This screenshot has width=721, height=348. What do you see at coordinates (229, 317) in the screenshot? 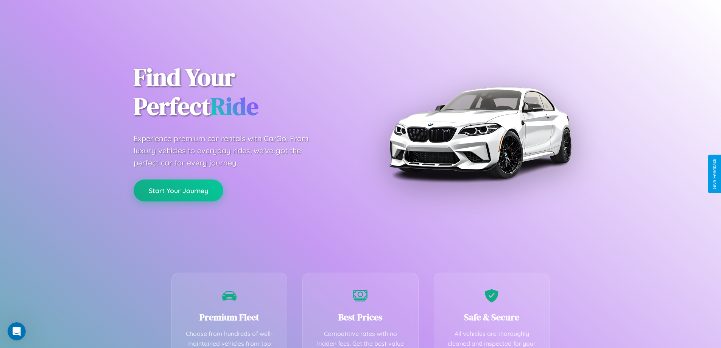
I see `h3: Premium Fleet` at bounding box center [229, 317].